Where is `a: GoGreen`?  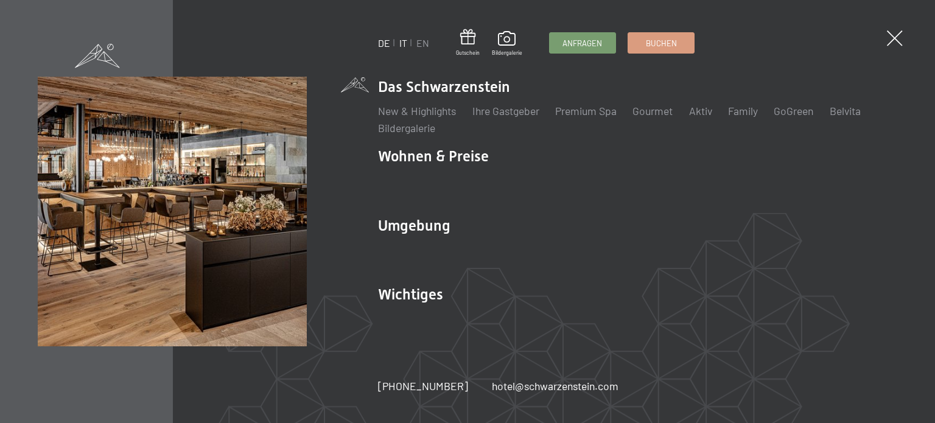
a: GoGreen is located at coordinates (793, 111).